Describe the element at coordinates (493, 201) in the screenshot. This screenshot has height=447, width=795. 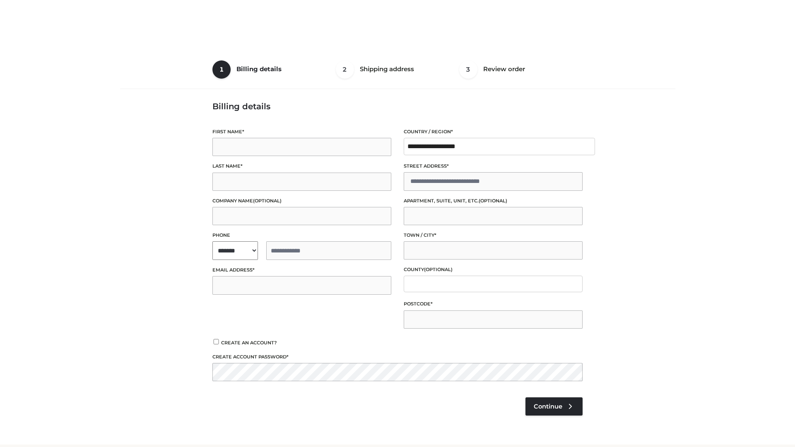
I see `label: Apartment, suite, unit, etc.` at that location.